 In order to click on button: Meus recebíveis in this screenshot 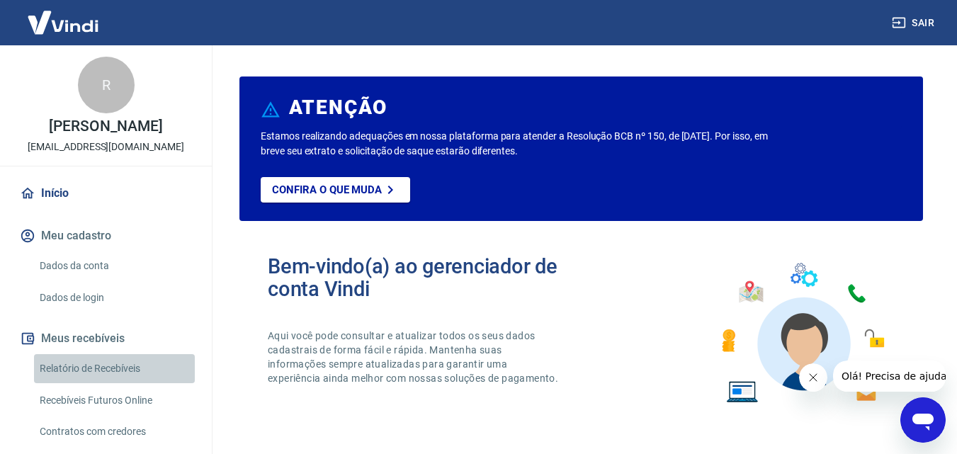, I will do `click(105, 338)`.